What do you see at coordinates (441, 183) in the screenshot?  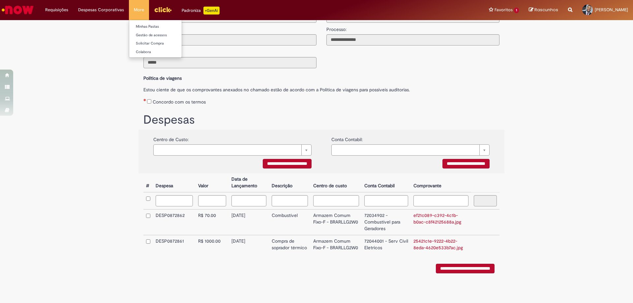 I see `th: Comprovante` at bounding box center [441, 183].